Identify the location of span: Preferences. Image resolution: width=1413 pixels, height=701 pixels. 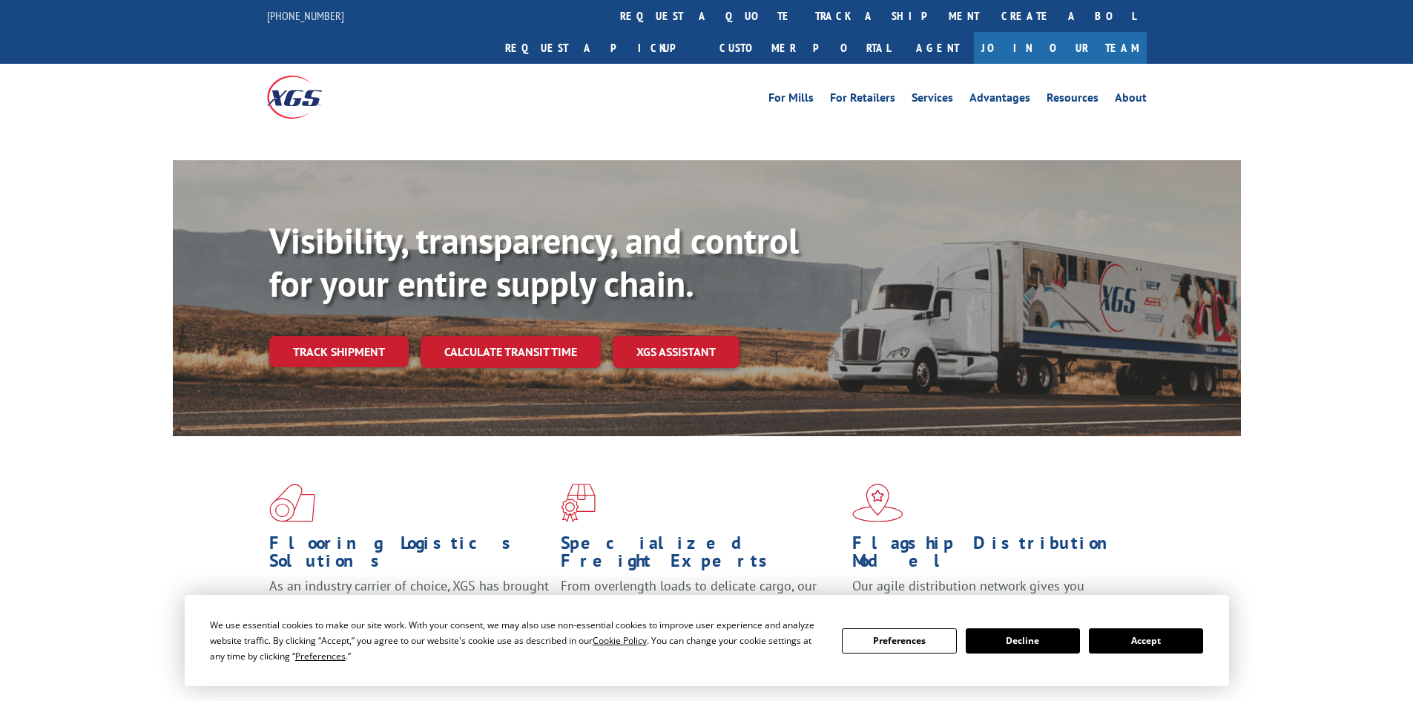
(320, 656).